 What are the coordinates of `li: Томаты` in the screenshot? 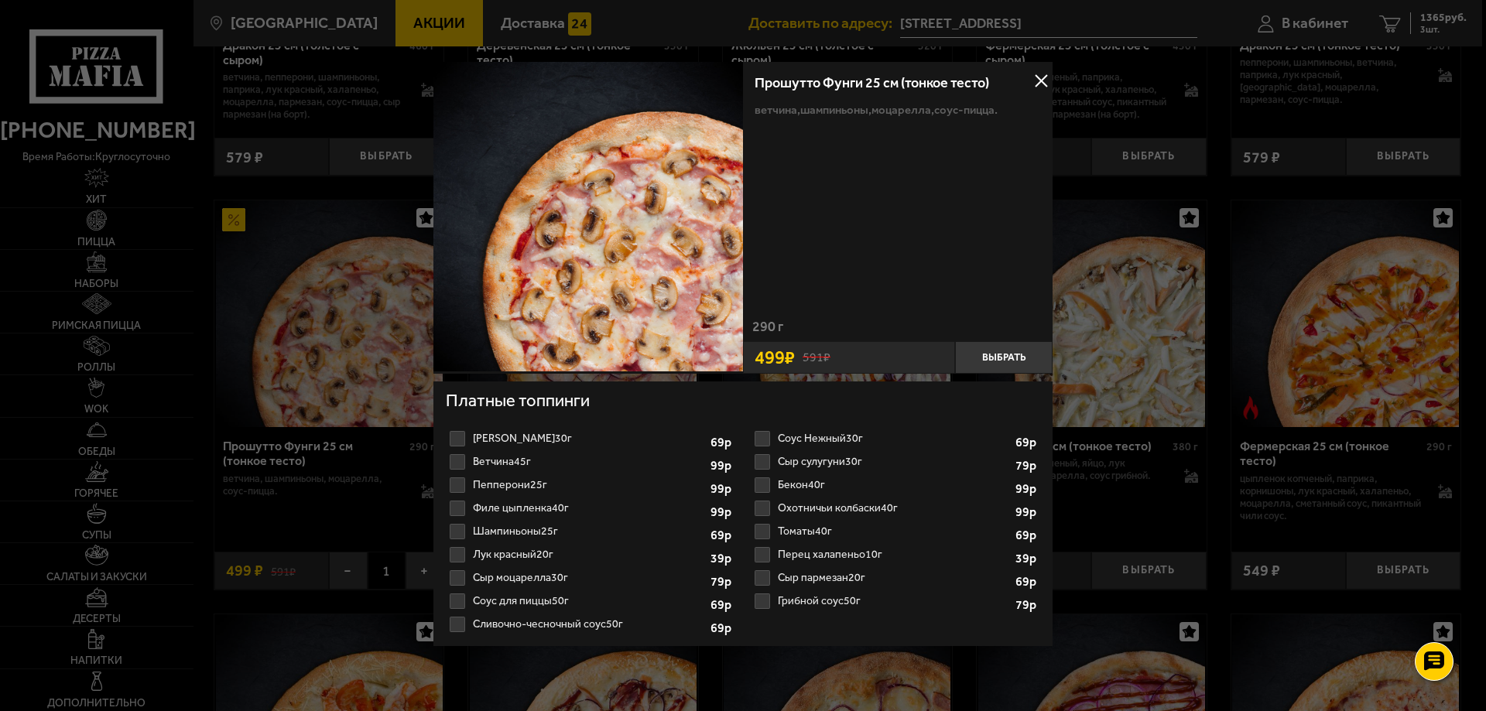 It's located at (895, 532).